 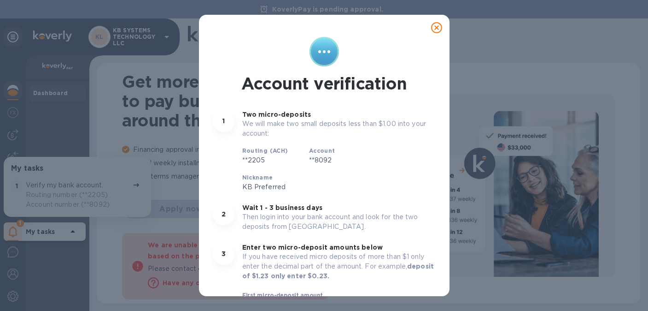 I want to click on p: Two micro-deposits, so click(x=339, y=114).